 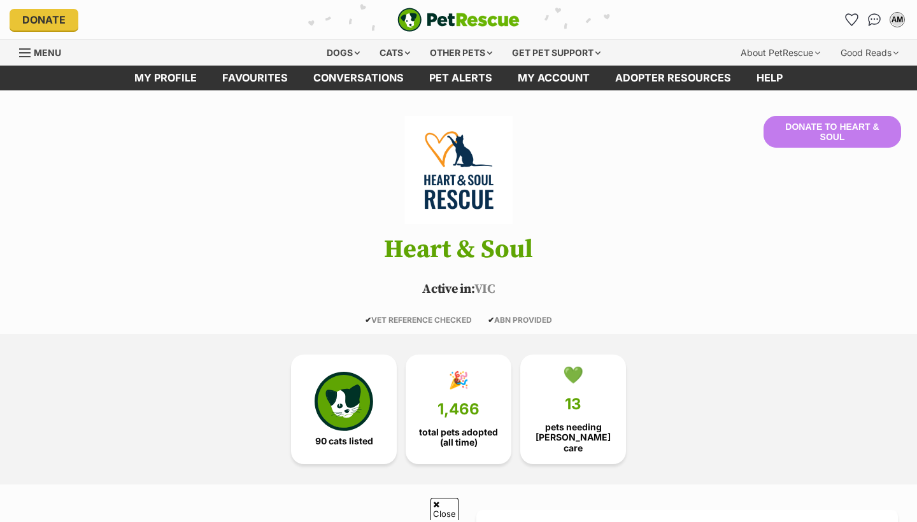 I want to click on span: 90 cats listed, so click(x=344, y=441).